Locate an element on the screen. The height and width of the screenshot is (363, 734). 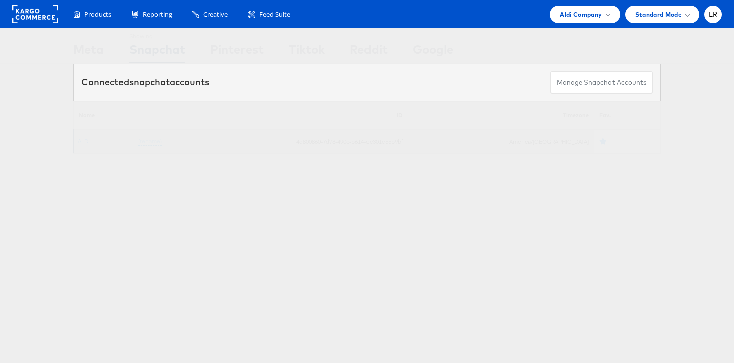
button: Manage Snapchat Accounts is located at coordinates (601, 82).